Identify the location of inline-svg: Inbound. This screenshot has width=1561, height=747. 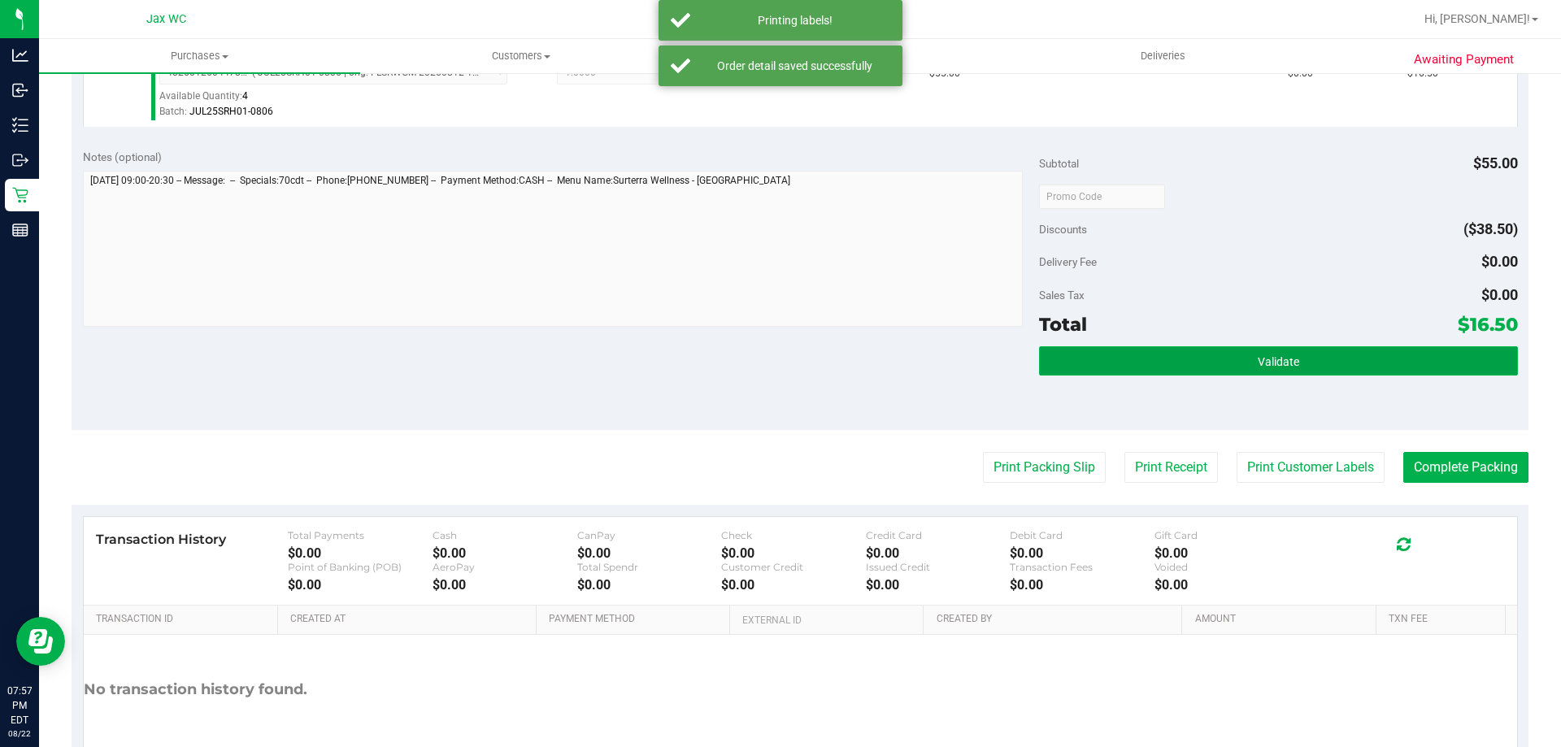
(20, 90).